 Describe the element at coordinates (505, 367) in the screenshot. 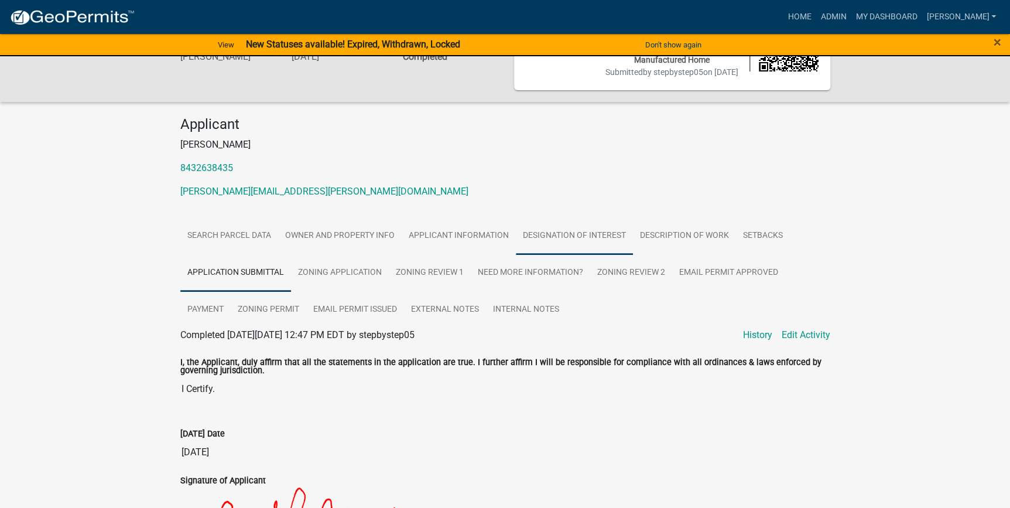

I see `label: I, the Applicant, duly affirm that all the statements in the application are true. I further affi...` at that location.